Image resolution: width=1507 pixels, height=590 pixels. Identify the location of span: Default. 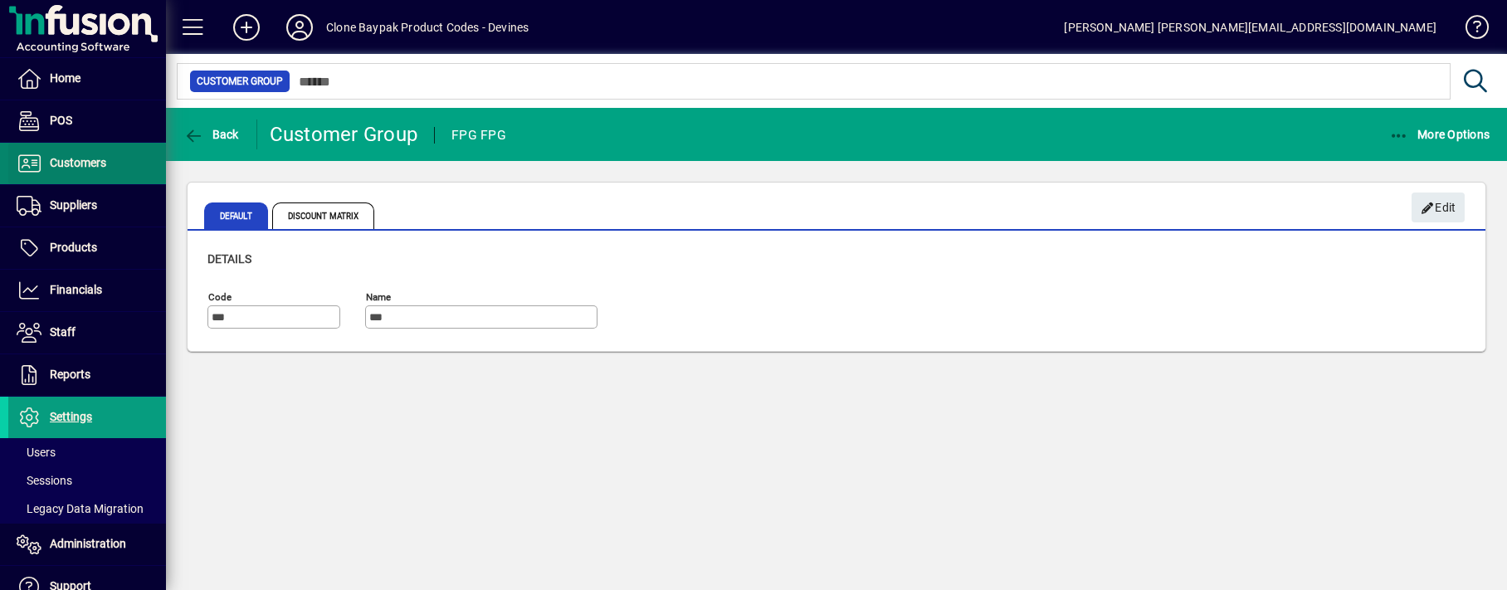
(236, 216).